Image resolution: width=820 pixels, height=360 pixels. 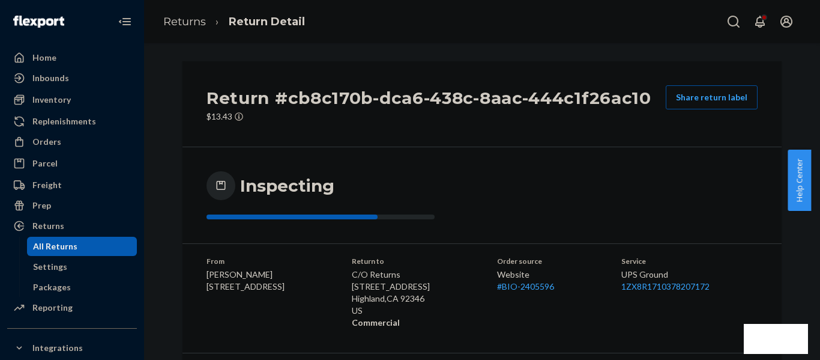 I want to click on div: Freight, so click(x=47, y=185).